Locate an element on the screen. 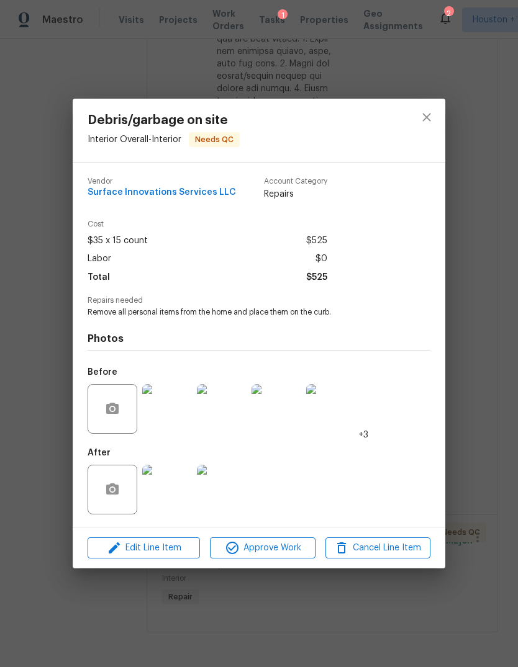  h4: Photos is located at coordinates (259, 339).